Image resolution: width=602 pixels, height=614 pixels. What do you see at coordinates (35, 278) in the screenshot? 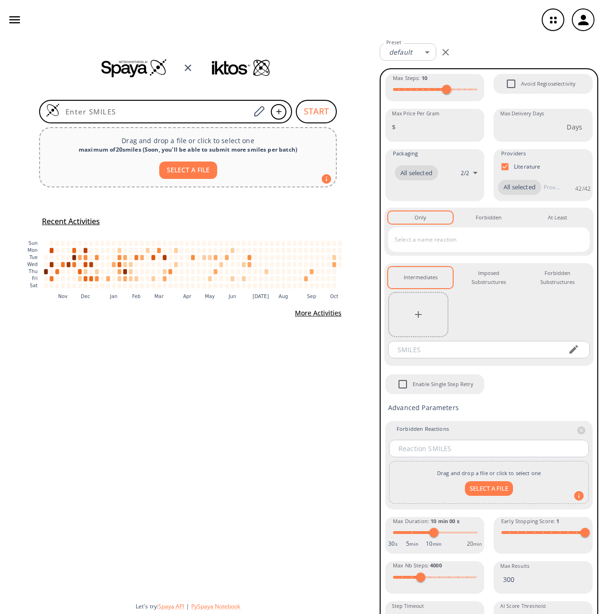
I see `text: Fri` at bounding box center [35, 278].